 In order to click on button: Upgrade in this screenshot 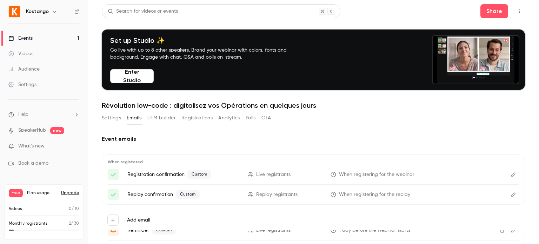, I will do `click(70, 193)`.